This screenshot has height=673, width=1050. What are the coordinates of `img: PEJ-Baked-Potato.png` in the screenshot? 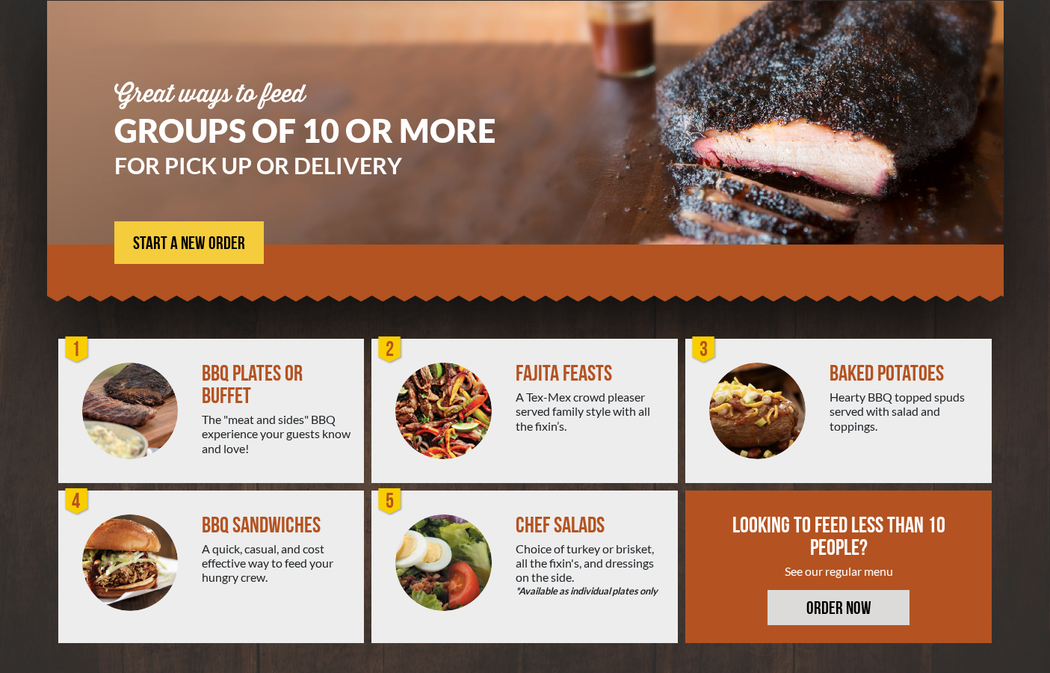 It's located at (757, 410).